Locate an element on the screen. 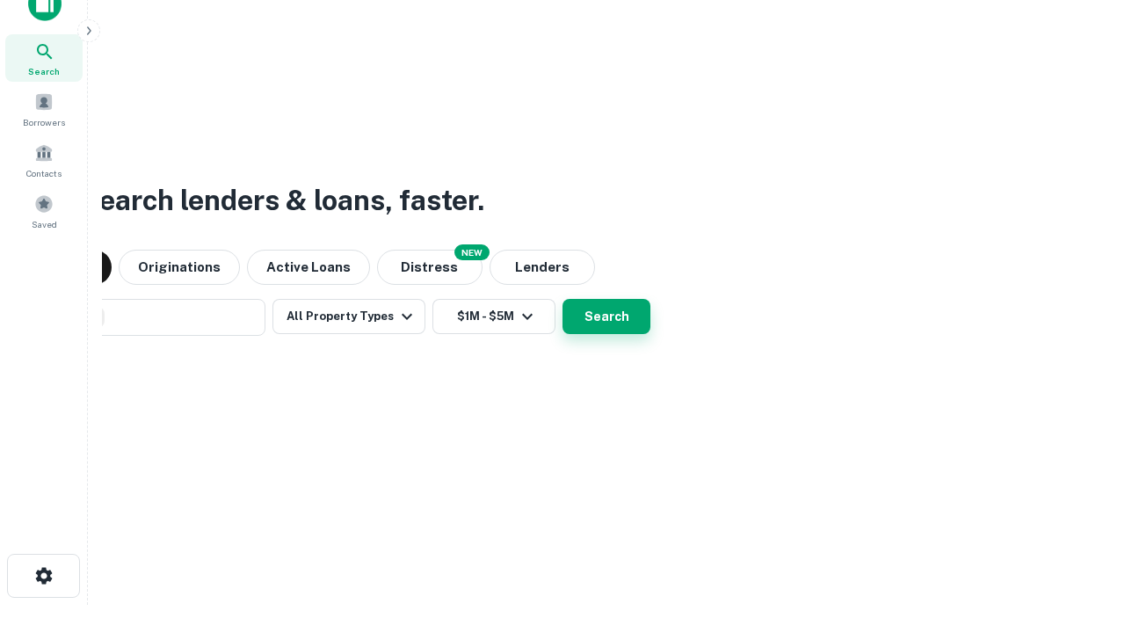  div: Chat Widget is located at coordinates (1081, 535).